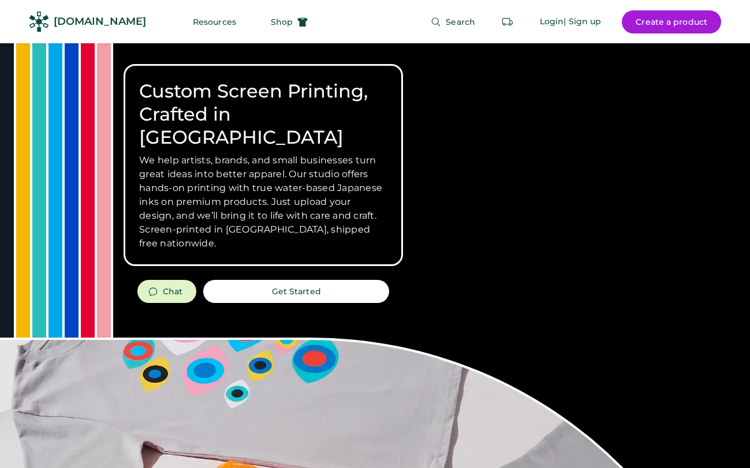  What do you see at coordinates (282, 22) in the screenshot?
I see `span: Shop` at bounding box center [282, 22].